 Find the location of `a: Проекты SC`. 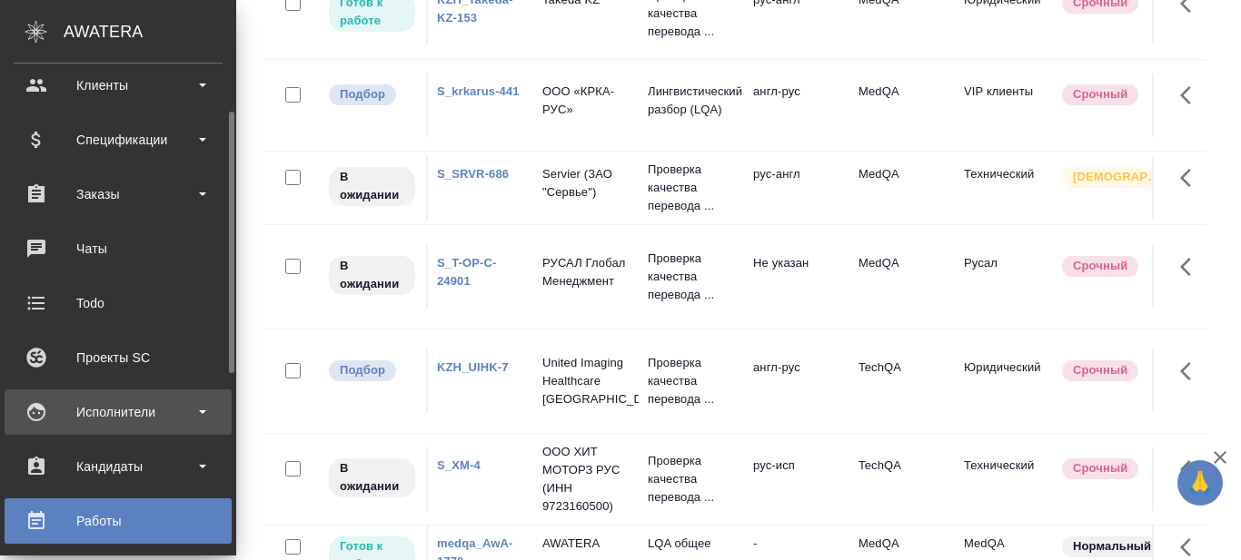

a: Проекты SC is located at coordinates (118, 358).